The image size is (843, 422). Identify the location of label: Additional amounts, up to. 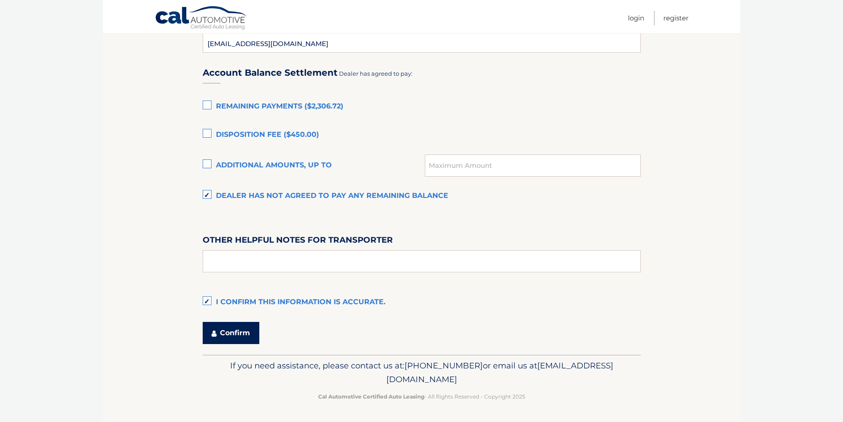
(314, 166).